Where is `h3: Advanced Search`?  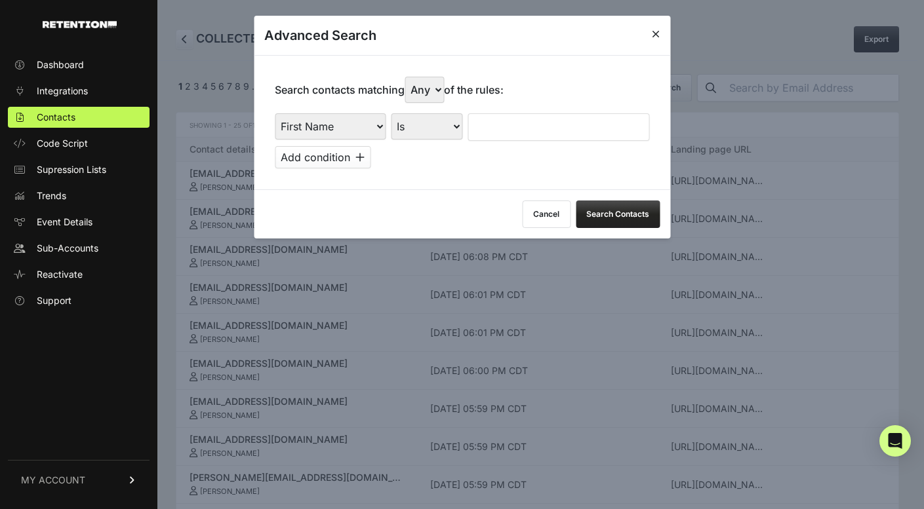 h3: Advanced Search is located at coordinates (320, 35).